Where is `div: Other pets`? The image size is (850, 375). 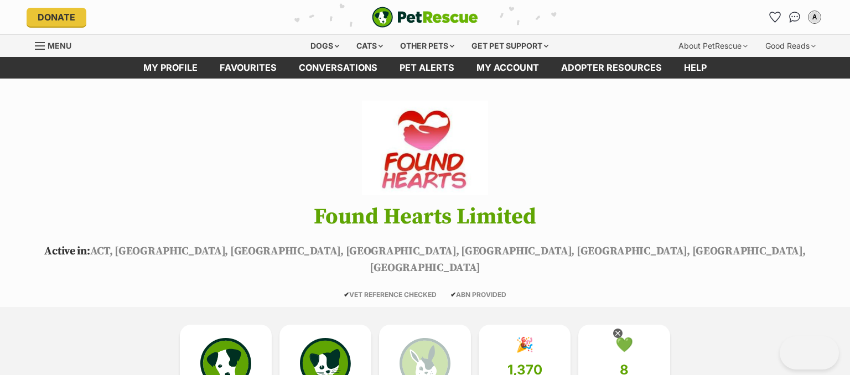
div: Other pets is located at coordinates (427, 46).